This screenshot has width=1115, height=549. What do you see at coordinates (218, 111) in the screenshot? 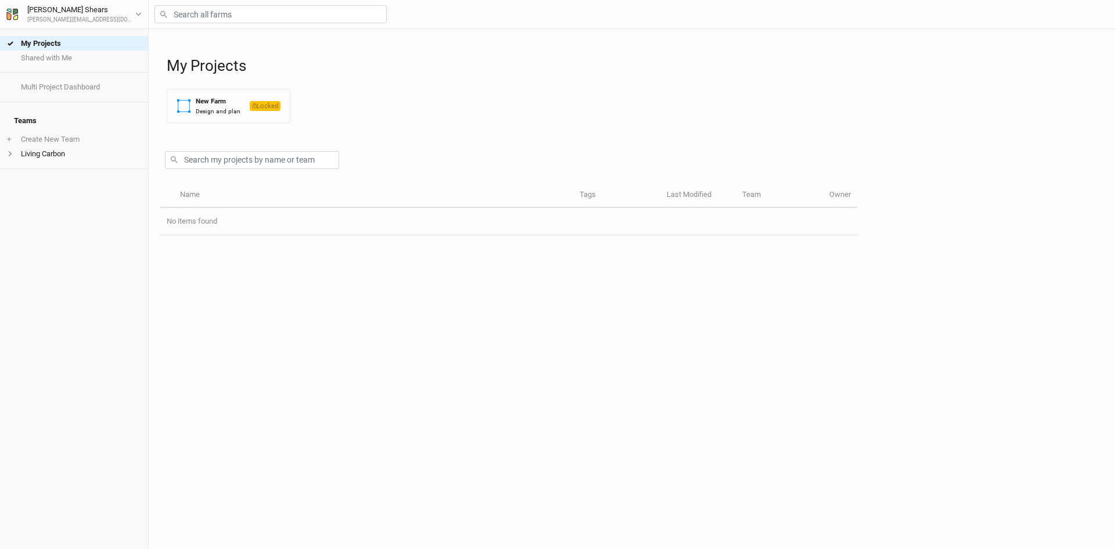
I see `div: Design and plan` at bounding box center [218, 111].